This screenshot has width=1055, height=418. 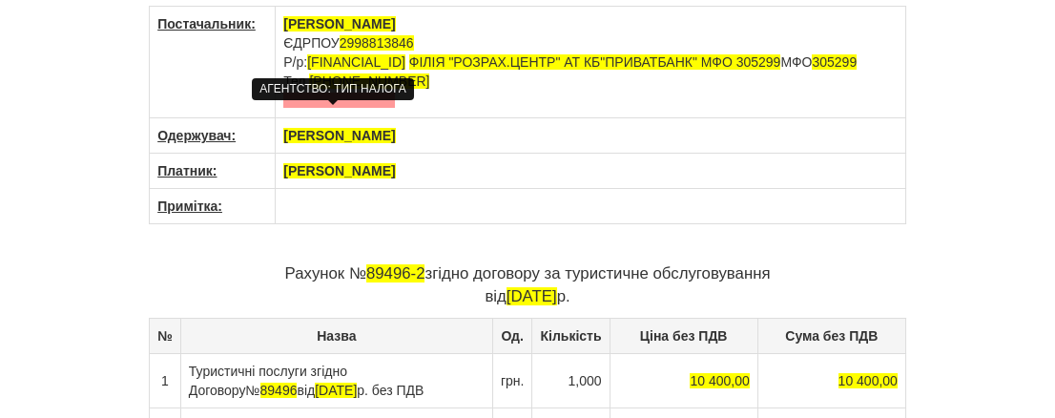 I want to click on th: Назва, so click(x=336, y=335).